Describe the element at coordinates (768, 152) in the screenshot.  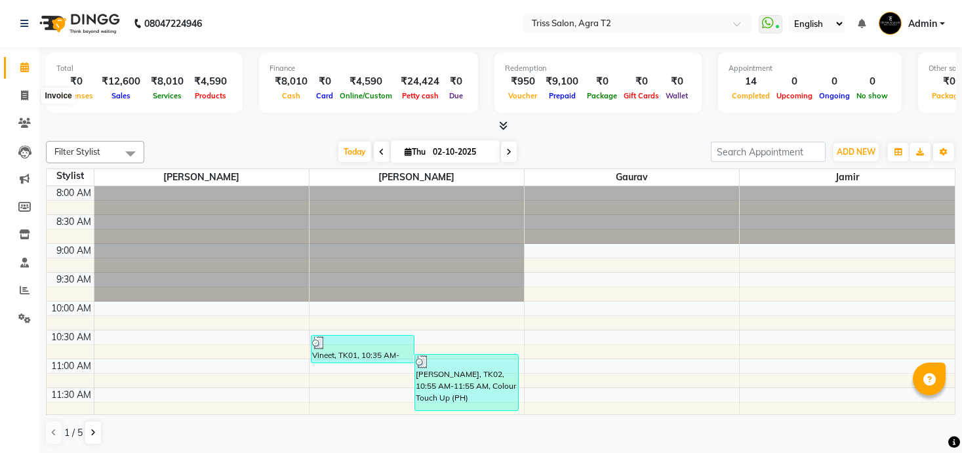
I see `input: Search Appointment` at that location.